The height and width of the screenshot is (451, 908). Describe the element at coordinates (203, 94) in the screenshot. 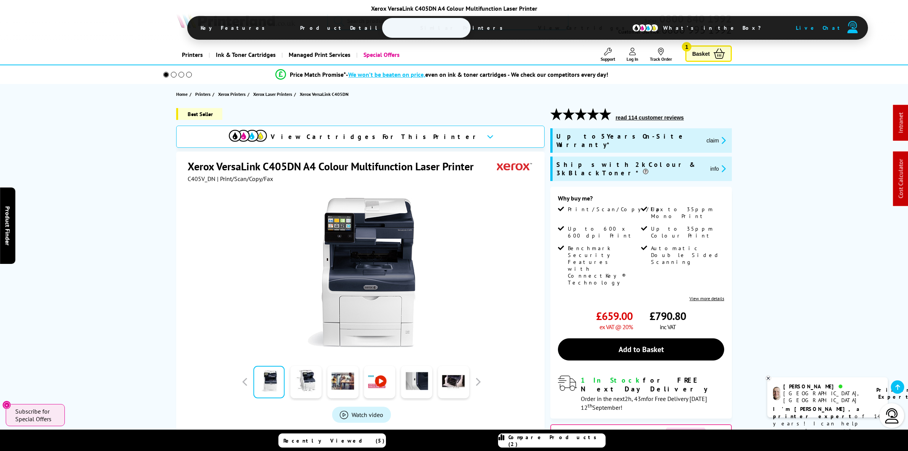

I see `span: Printers` at that location.